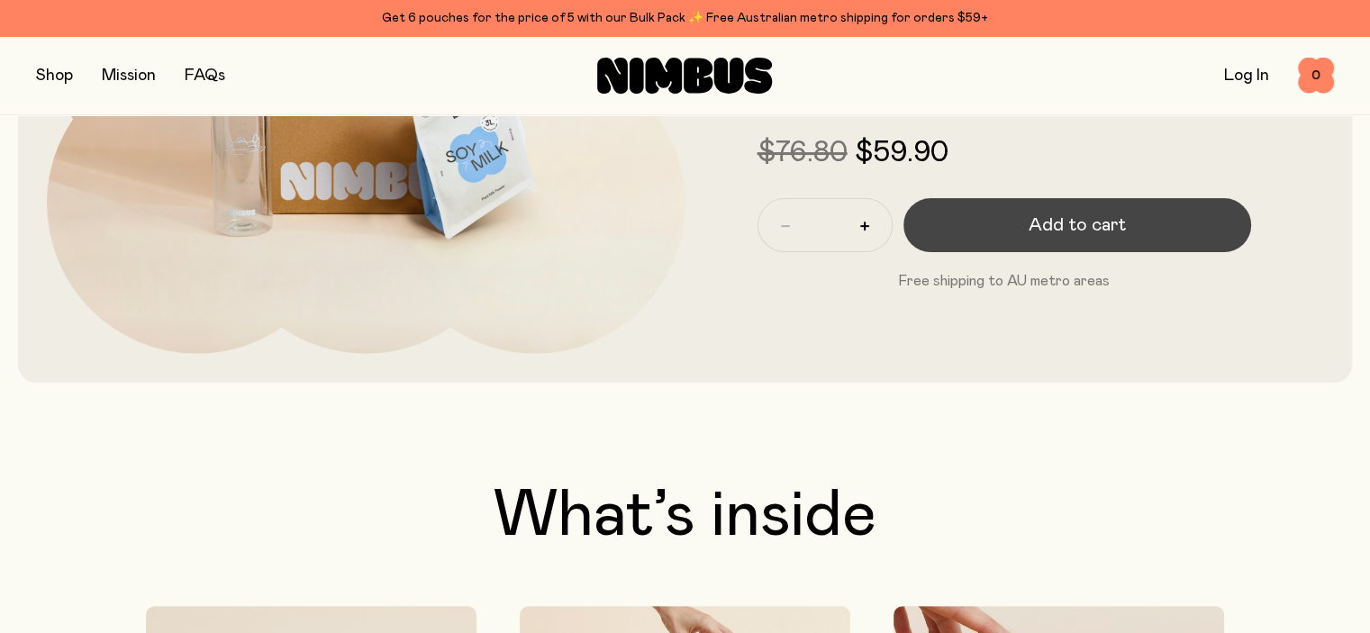 This screenshot has width=1370, height=633. What do you see at coordinates (129, 76) in the screenshot?
I see `a: Mission` at bounding box center [129, 76].